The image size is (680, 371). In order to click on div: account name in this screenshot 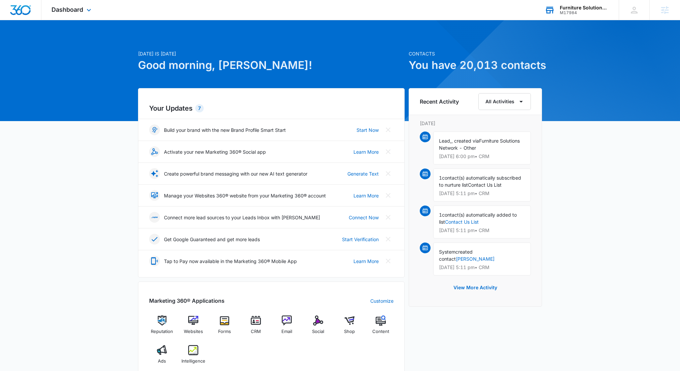, I will do `click(584, 8)`.